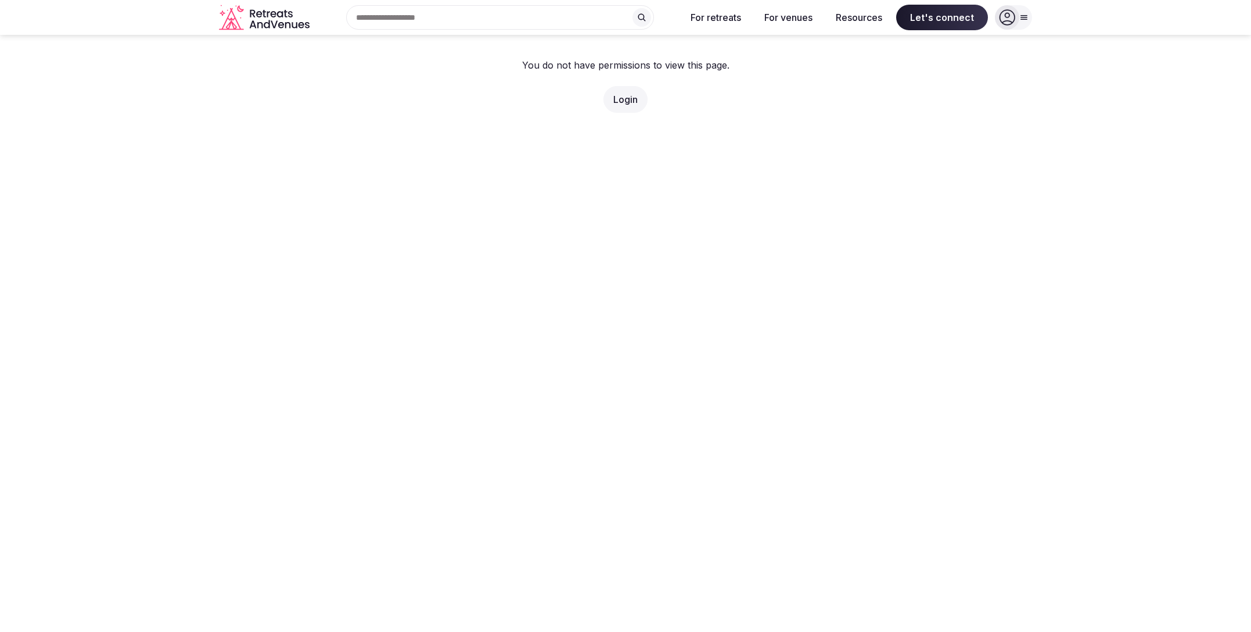 The height and width of the screenshot is (632, 1251). What do you see at coordinates (788, 17) in the screenshot?
I see `button: For venues` at bounding box center [788, 17].